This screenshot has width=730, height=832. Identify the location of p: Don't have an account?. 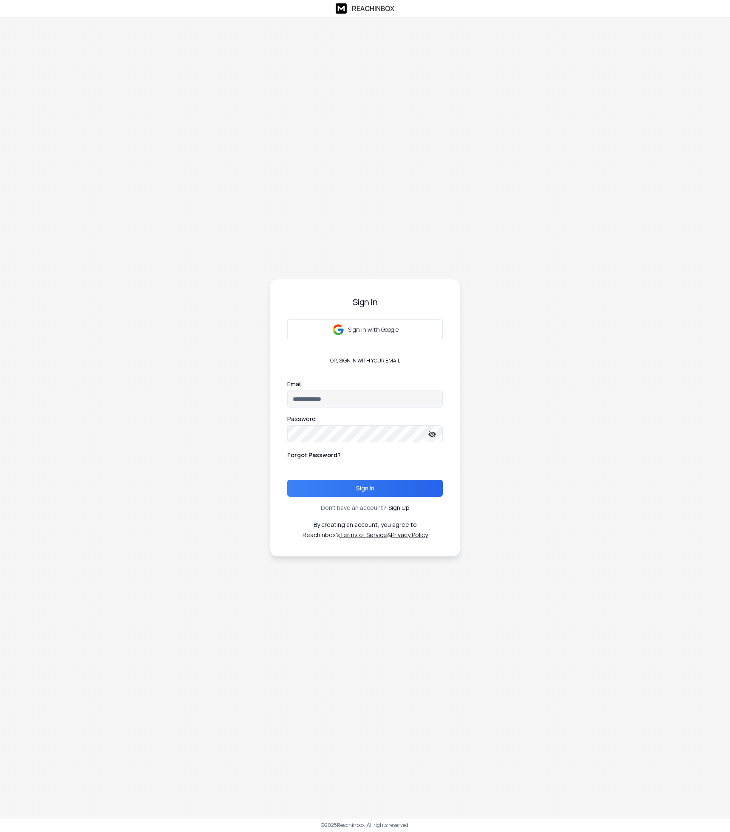
(353, 508).